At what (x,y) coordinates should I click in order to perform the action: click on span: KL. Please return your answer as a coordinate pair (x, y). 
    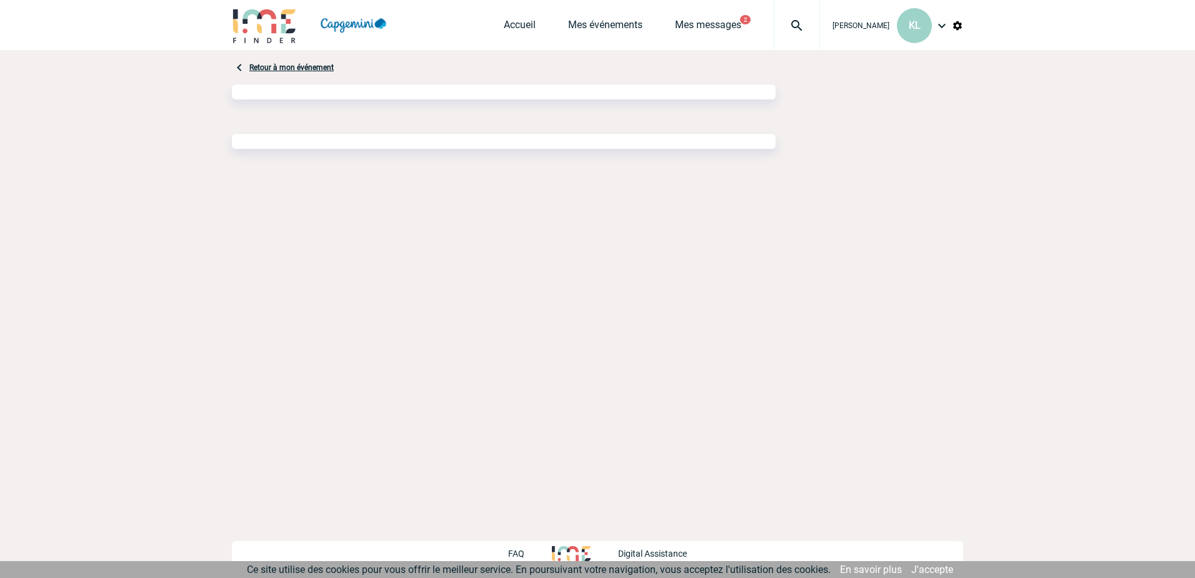
    Looking at the image, I should click on (915, 25).